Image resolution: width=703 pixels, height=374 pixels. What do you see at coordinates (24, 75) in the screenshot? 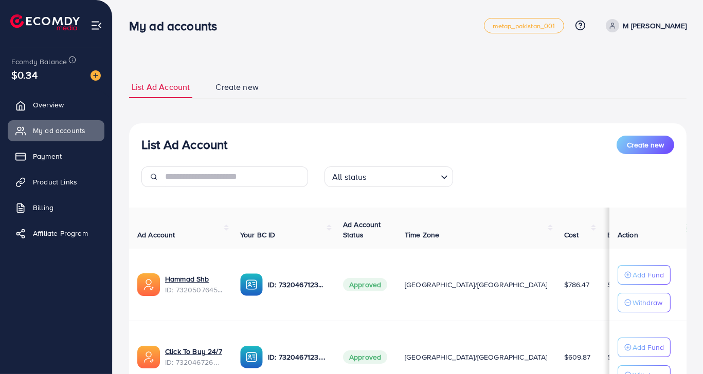
I see `span: $0.34` at bounding box center [24, 75].